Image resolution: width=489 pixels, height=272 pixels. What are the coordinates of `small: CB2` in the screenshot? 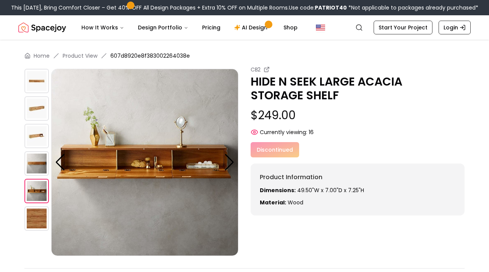 It's located at (256, 70).